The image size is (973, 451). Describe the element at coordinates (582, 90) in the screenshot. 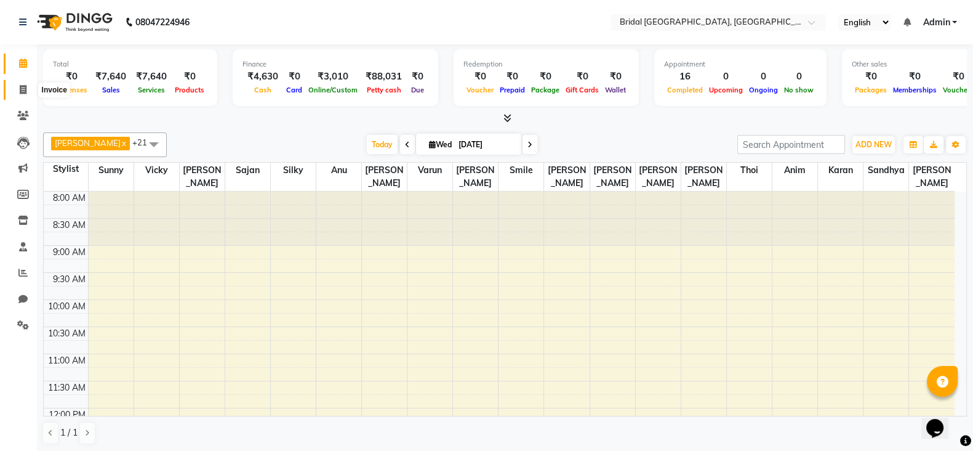

I see `span: Gift Cards` at that location.